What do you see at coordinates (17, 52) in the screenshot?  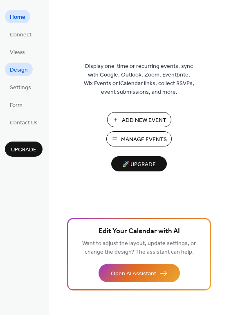 I see `a: Views` at bounding box center [17, 52].